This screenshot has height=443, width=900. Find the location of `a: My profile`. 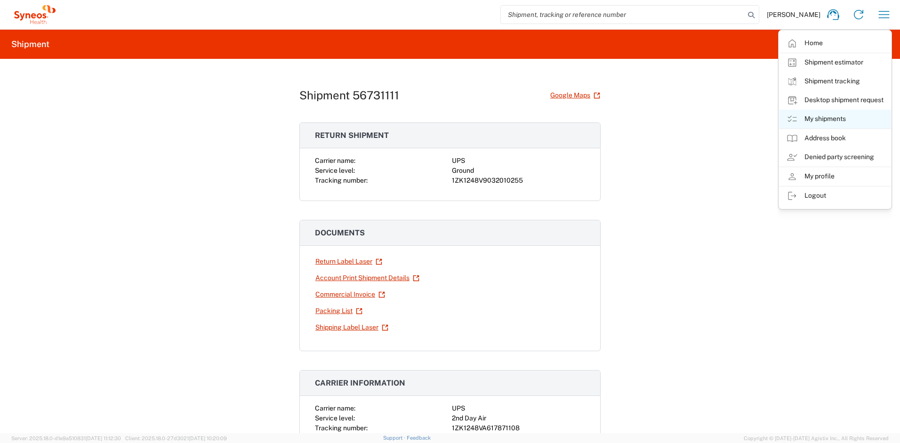

a: My profile is located at coordinates (835, 177).